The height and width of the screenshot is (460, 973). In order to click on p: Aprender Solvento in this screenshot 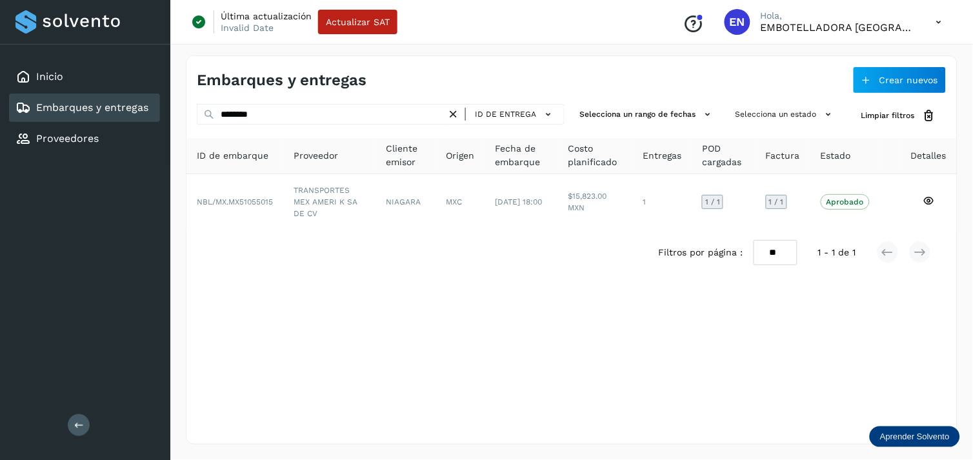, I will do `click(915, 437)`.